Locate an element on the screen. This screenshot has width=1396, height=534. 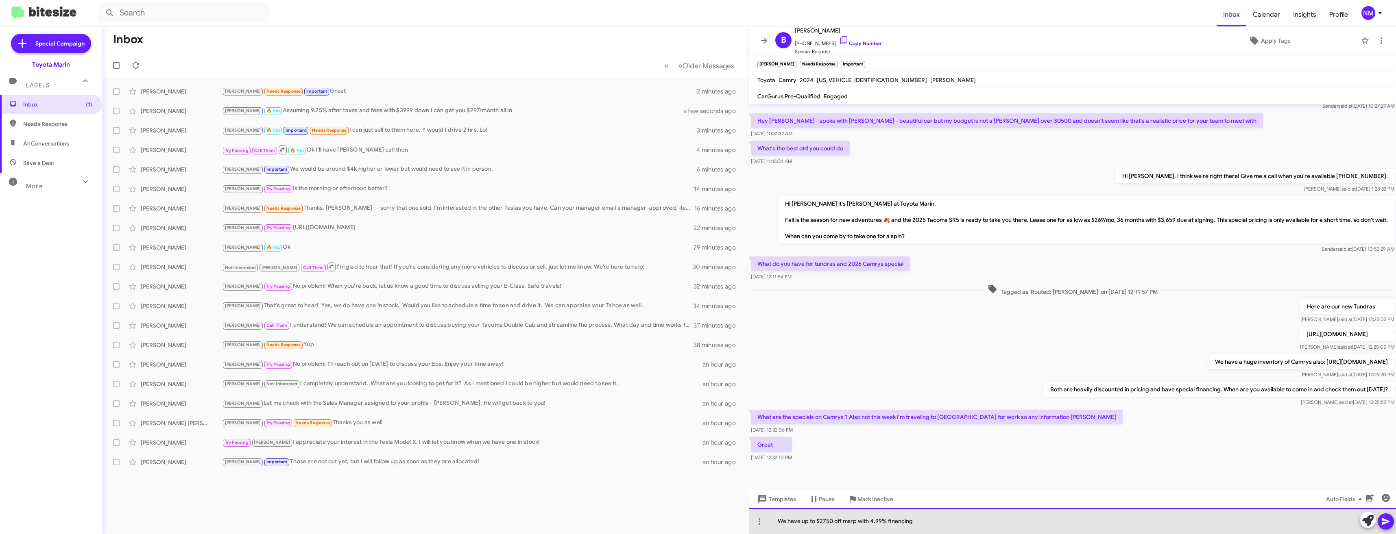
span: Save a Deal is located at coordinates (38, 163).